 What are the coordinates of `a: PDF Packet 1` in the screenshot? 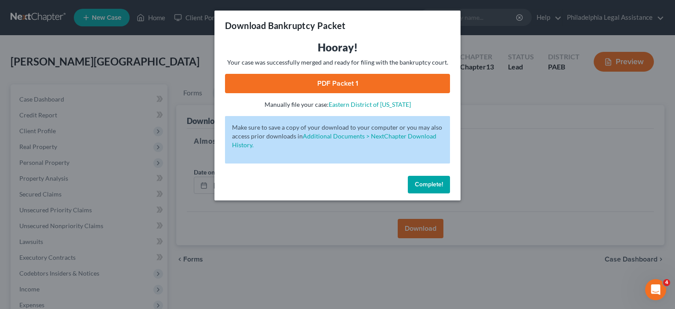 It's located at (338, 84).